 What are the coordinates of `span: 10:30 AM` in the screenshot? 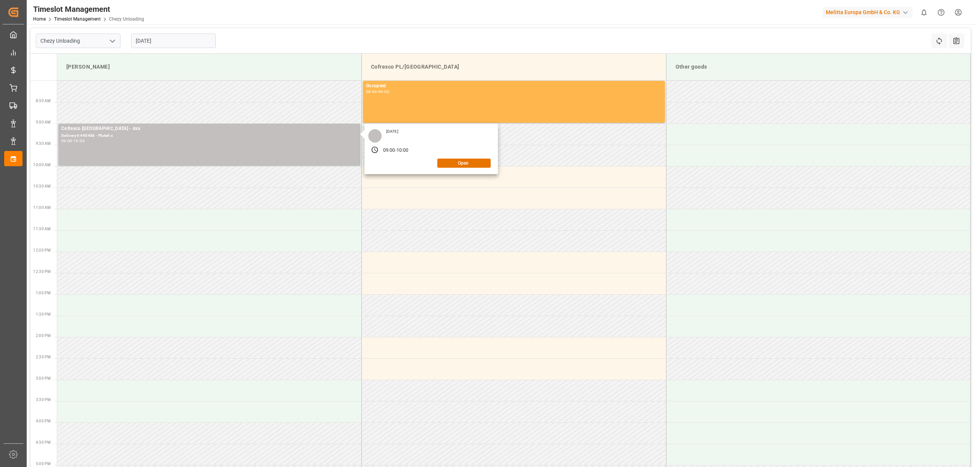 It's located at (42, 186).